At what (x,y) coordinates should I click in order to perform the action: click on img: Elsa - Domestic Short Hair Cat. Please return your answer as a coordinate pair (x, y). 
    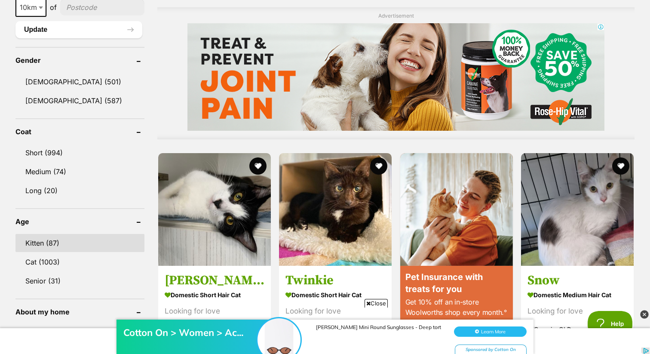
    Looking at the image, I should click on (215, 209).